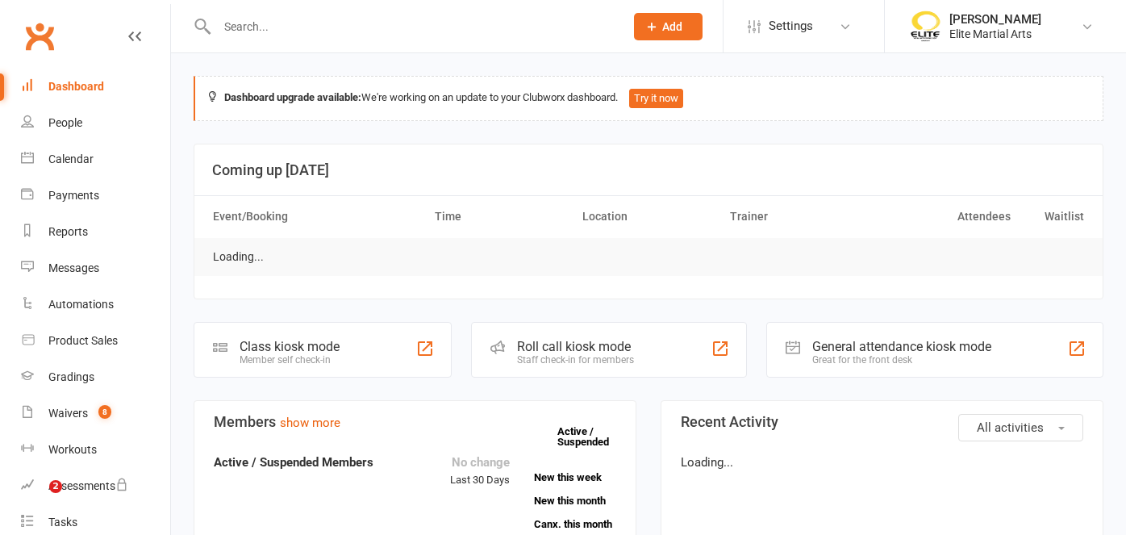  I want to click on div: Elite Martial Arts, so click(995, 34).